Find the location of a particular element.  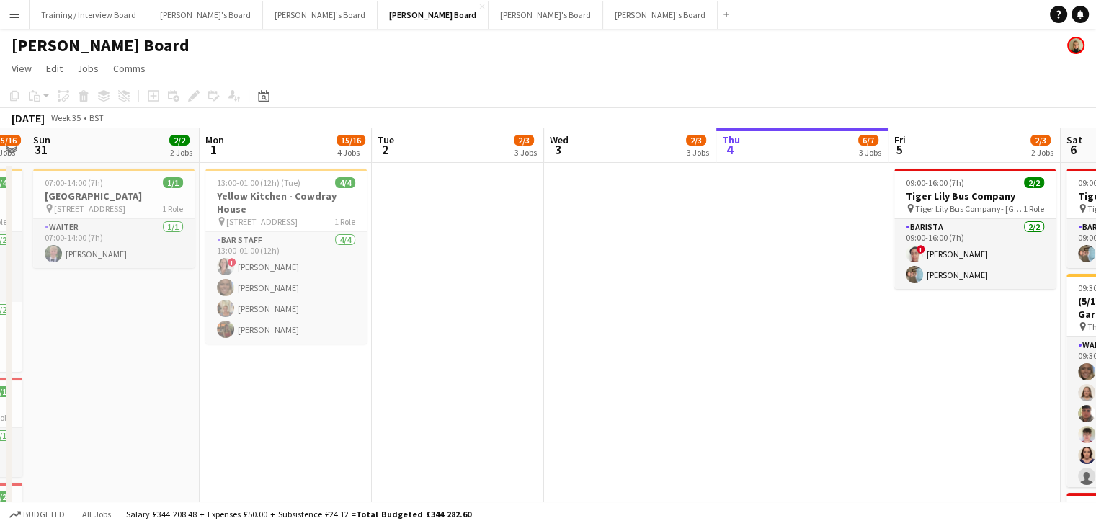

app-user-avatar: Nikoleta Gehfeld is located at coordinates (1076, 45).